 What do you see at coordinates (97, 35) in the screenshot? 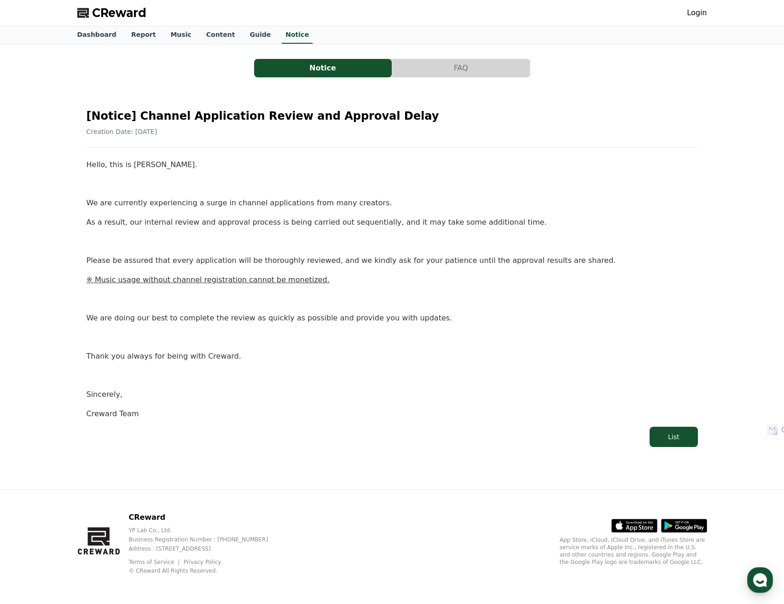
I see `a: Dashboard` at bounding box center [97, 35].